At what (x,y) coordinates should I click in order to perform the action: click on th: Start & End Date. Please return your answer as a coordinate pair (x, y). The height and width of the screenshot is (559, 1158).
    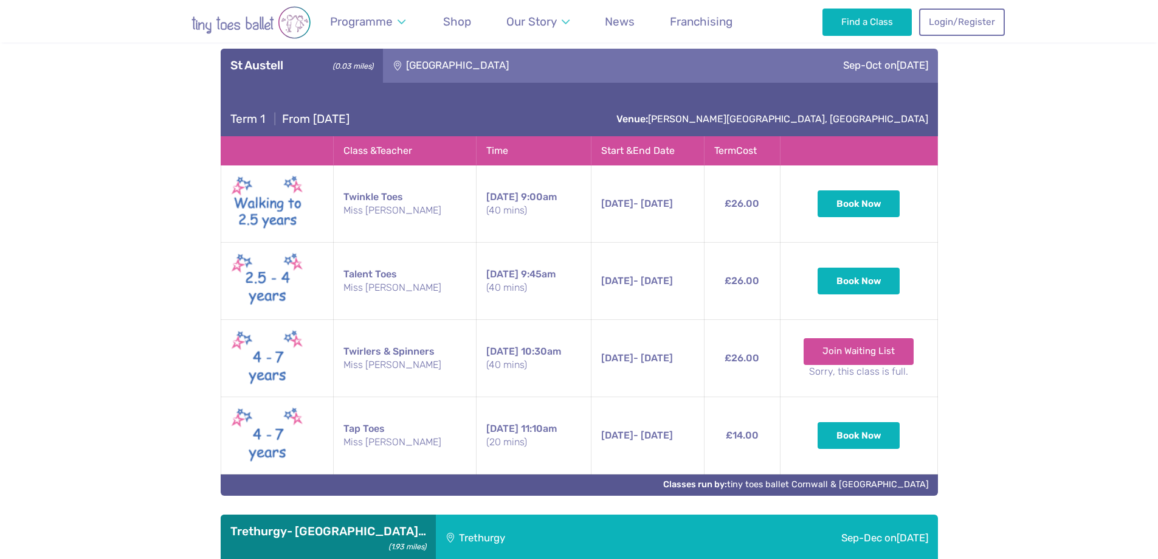
    Looking at the image, I should click on (647, 150).